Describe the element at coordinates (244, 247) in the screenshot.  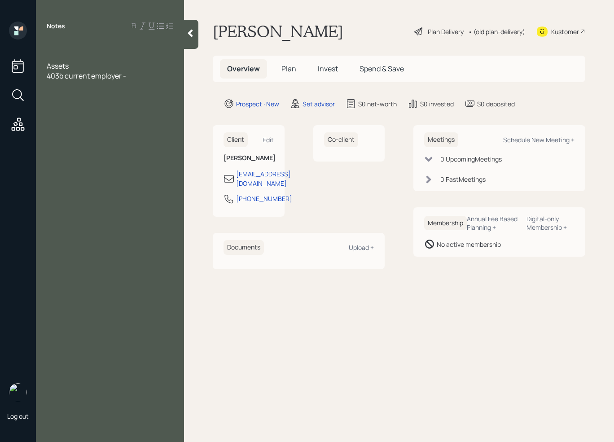
I see `h6: Documents` at that location.